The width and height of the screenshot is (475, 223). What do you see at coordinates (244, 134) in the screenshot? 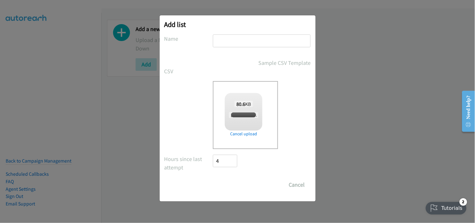
I see `a: Cancel upload` at bounding box center [244, 134].